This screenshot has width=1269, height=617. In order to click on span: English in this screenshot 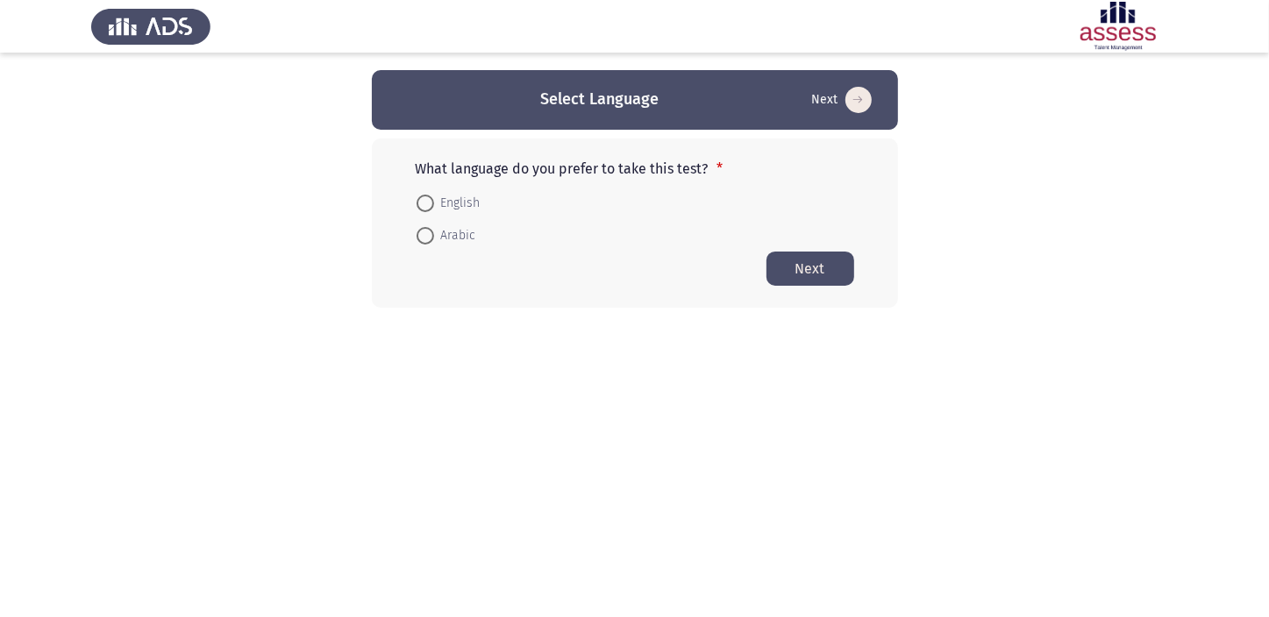, I will do `click(457, 203)`.